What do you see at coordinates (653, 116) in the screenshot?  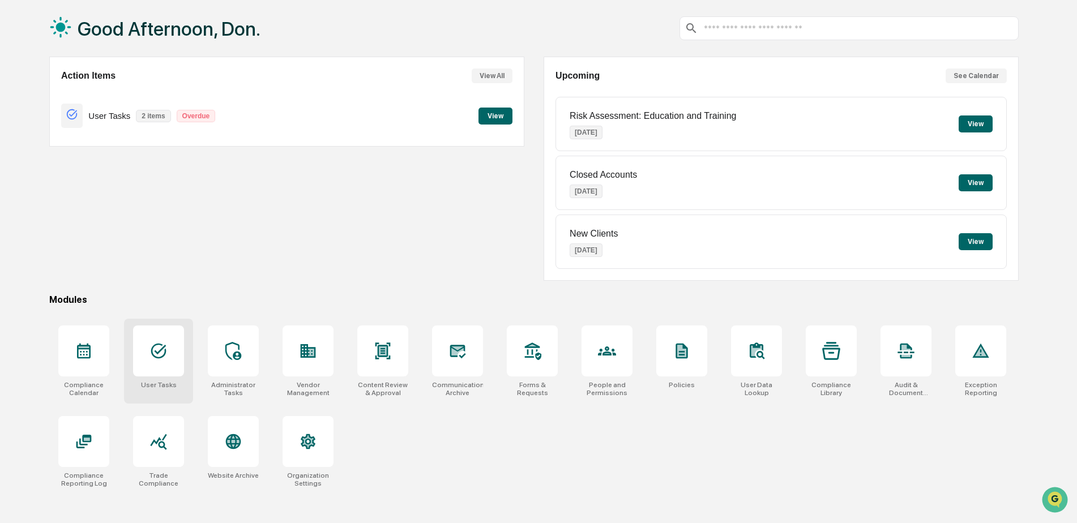 I see `p: Risk Assessment: Education and Training` at bounding box center [653, 116].